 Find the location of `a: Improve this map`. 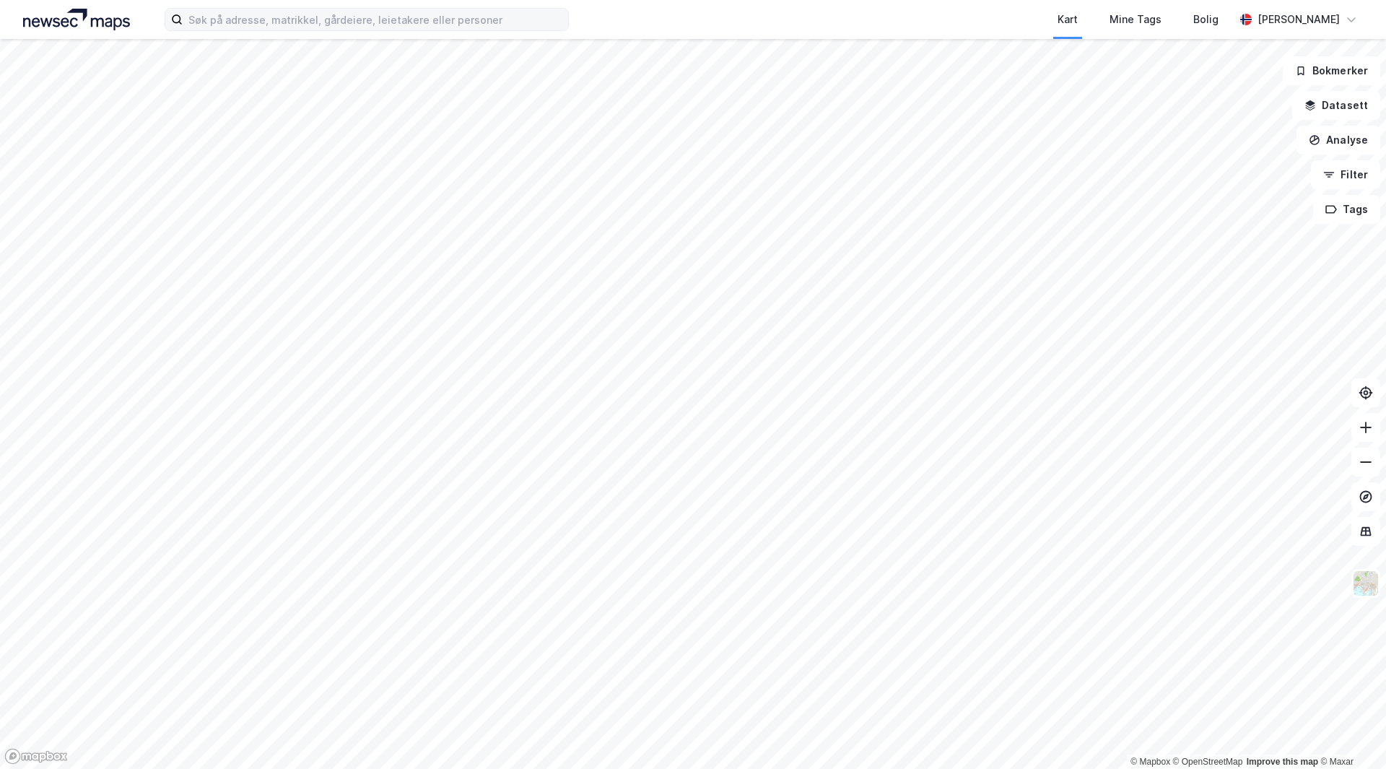

a: Improve this map is located at coordinates (1282, 761).